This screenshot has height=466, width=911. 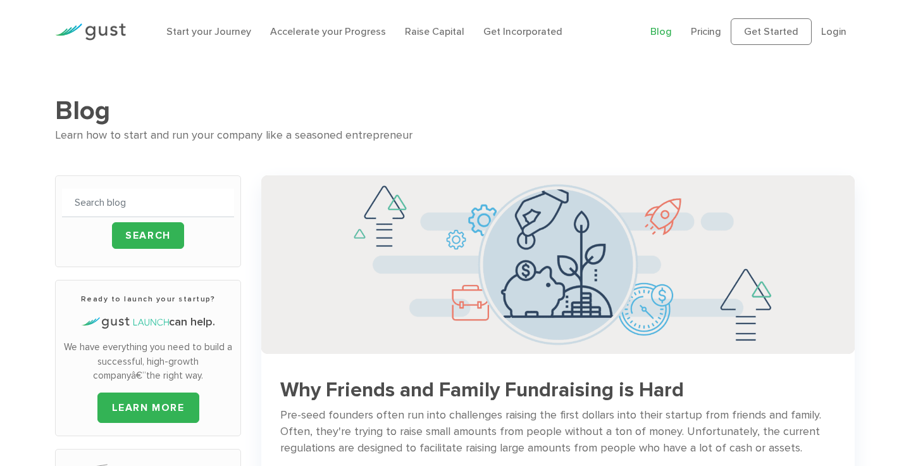 I want to click on div: Pre-seed founders often run into challenges raising the first dollars into their startup from fri..., so click(x=558, y=432).